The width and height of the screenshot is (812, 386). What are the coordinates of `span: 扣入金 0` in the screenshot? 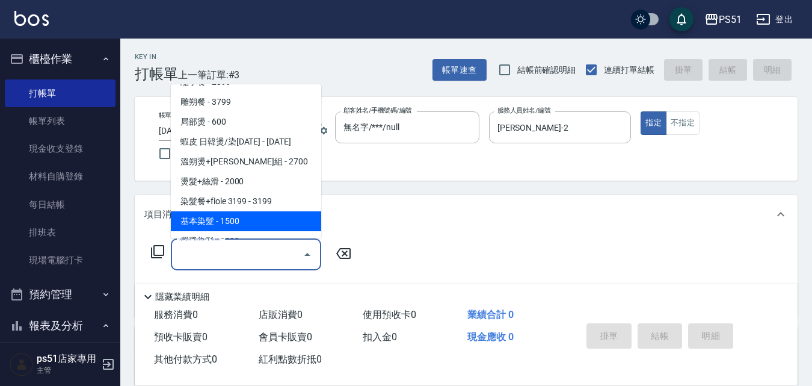 It's located at (380, 336).